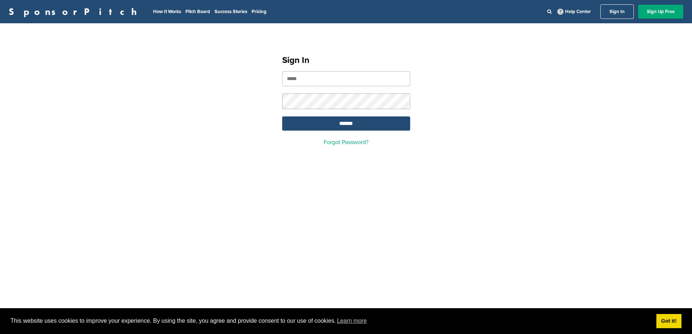 Image resolution: width=692 pixels, height=334 pixels. What do you see at coordinates (346, 60) in the screenshot?
I see `h1: Sign In` at bounding box center [346, 60].